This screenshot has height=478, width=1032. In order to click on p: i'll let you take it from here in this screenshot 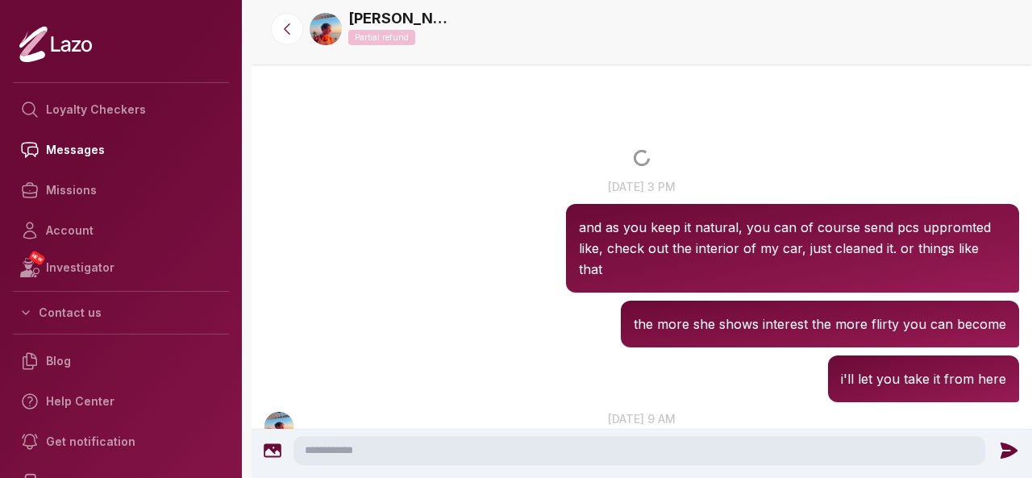, I will do `click(923, 379)`.